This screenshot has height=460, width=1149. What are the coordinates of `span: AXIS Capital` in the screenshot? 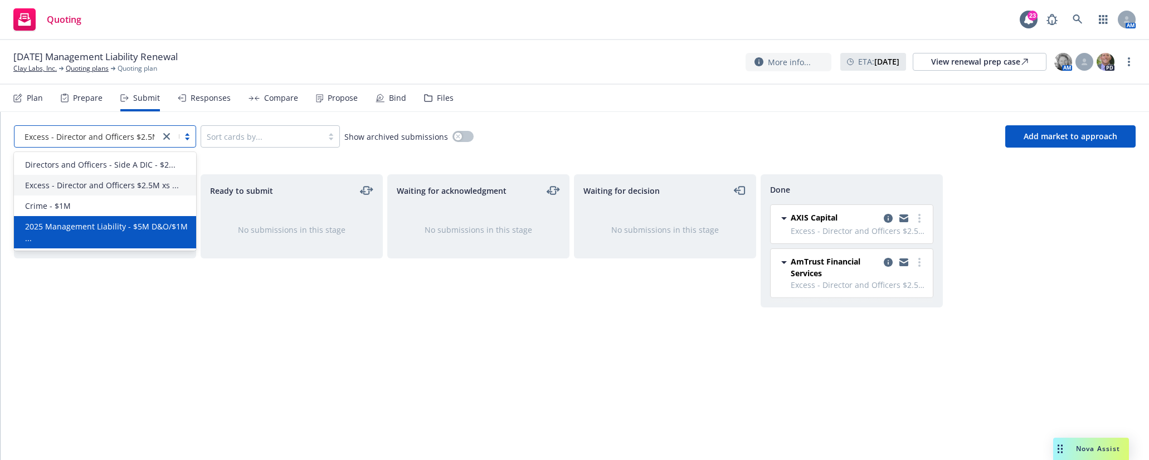 It's located at (814, 217).